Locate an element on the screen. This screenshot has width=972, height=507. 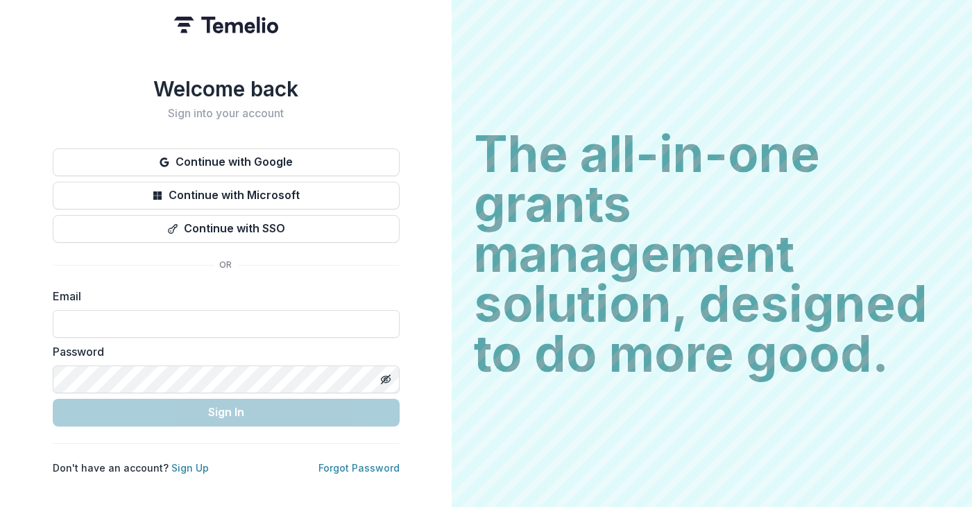
button: Toggle password visibility is located at coordinates (386, 380).